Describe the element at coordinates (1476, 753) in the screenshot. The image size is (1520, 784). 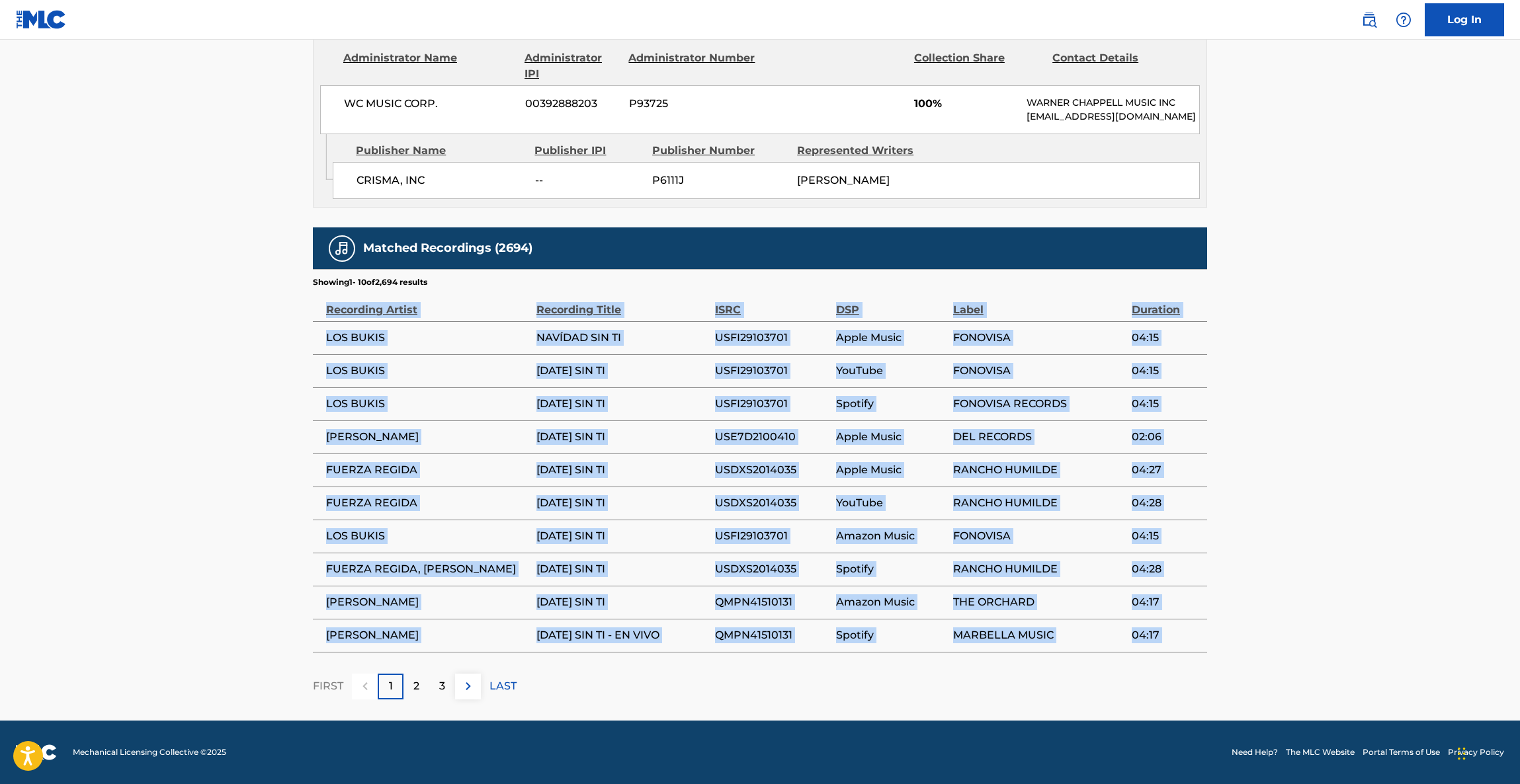
I see `a: Privacy Policy` at that location.